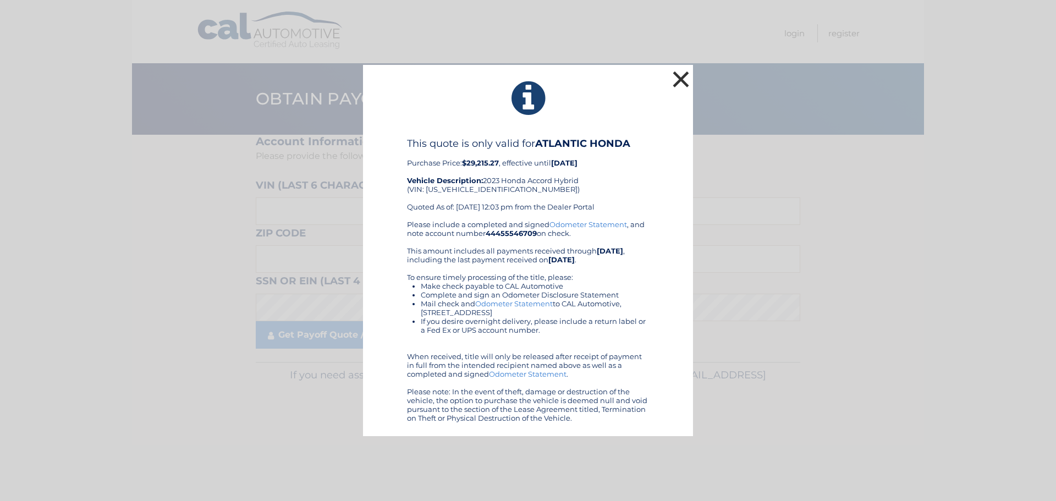 The height and width of the screenshot is (501, 1056). I want to click on b: ATLANTIC HONDA, so click(582, 144).